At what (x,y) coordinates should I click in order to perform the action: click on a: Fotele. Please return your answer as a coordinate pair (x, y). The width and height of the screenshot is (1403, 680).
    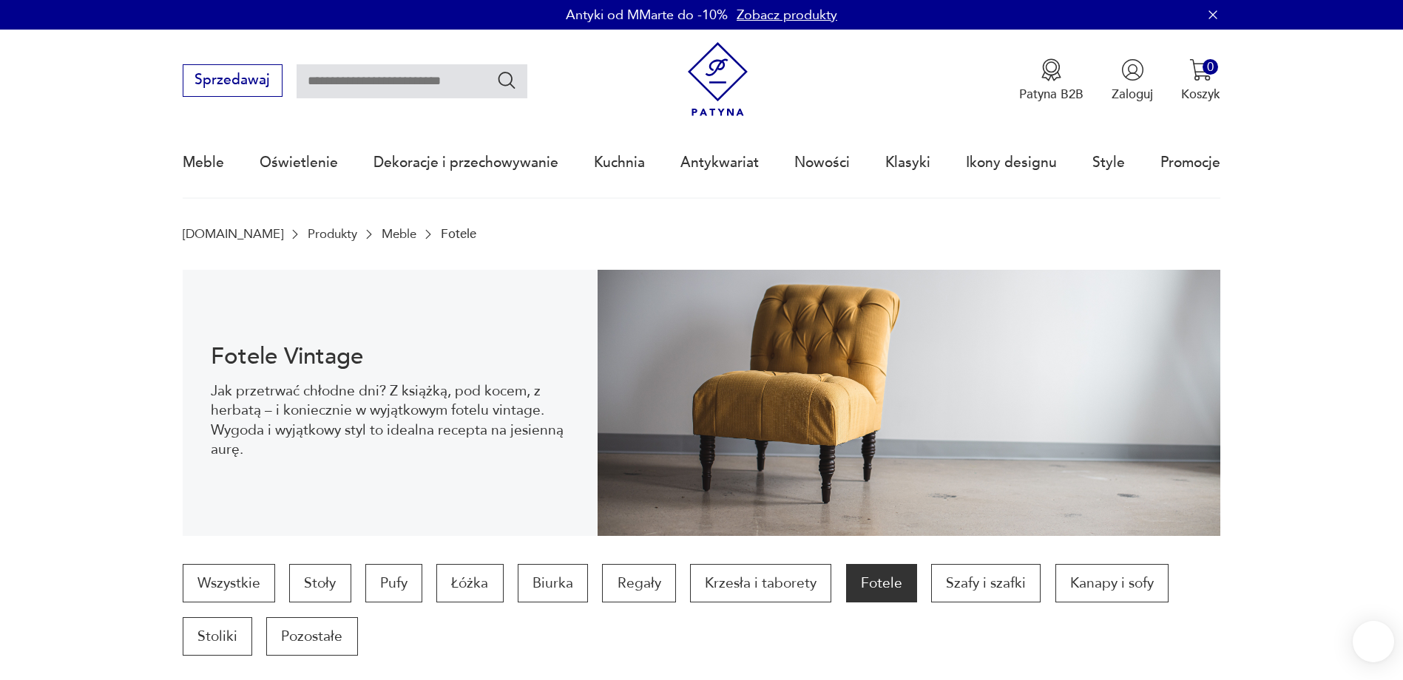
    Looking at the image, I should click on (881, 583).